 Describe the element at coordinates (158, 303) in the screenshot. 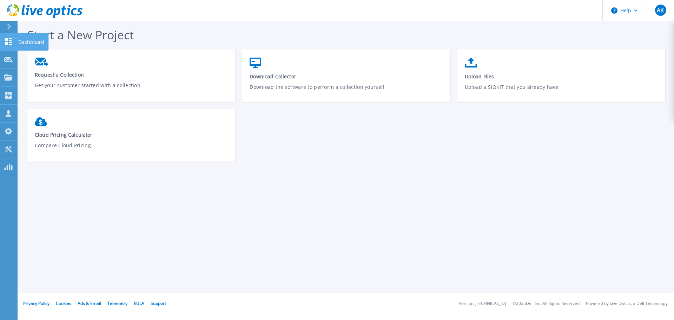

I see `a: Support` at that location.